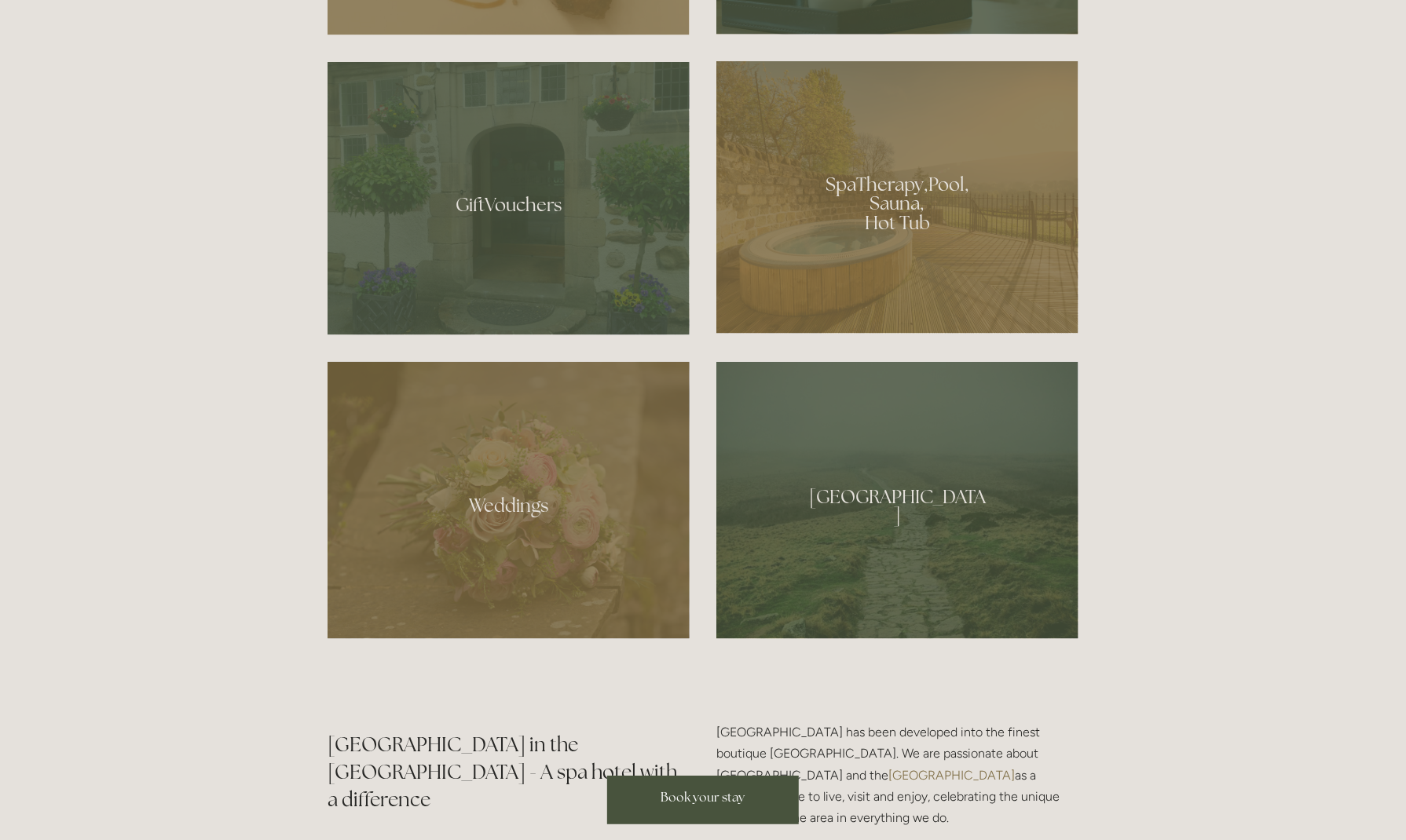 The height and width of the screenshot is (840, 1406). What do you see at coordinates (703, 797) in the screenshot?
I see `span: Book your stay` at bounding box center [703, 797].